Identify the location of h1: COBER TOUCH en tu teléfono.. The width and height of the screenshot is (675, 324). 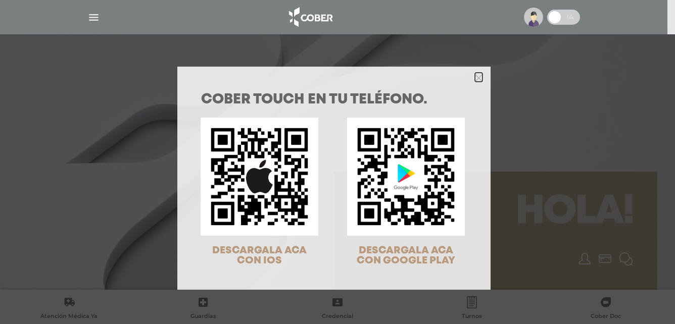
(334, 100).